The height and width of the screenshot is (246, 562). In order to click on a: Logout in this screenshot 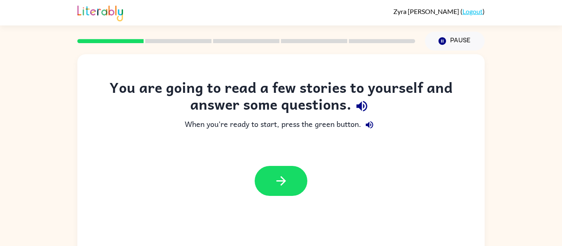, I will do `click(472, 11)`.